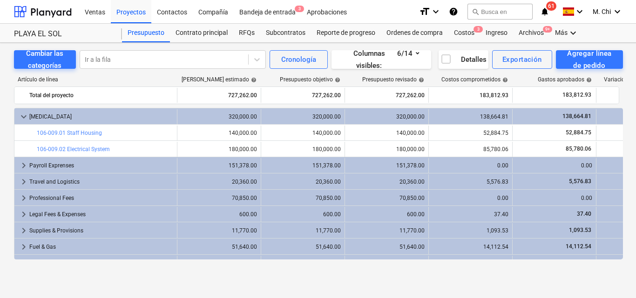 This screenshot has width=636, height=298. Describe the element at coordinates (580, 230) in the screenshot. I see `span: 1,093.53` at that location.